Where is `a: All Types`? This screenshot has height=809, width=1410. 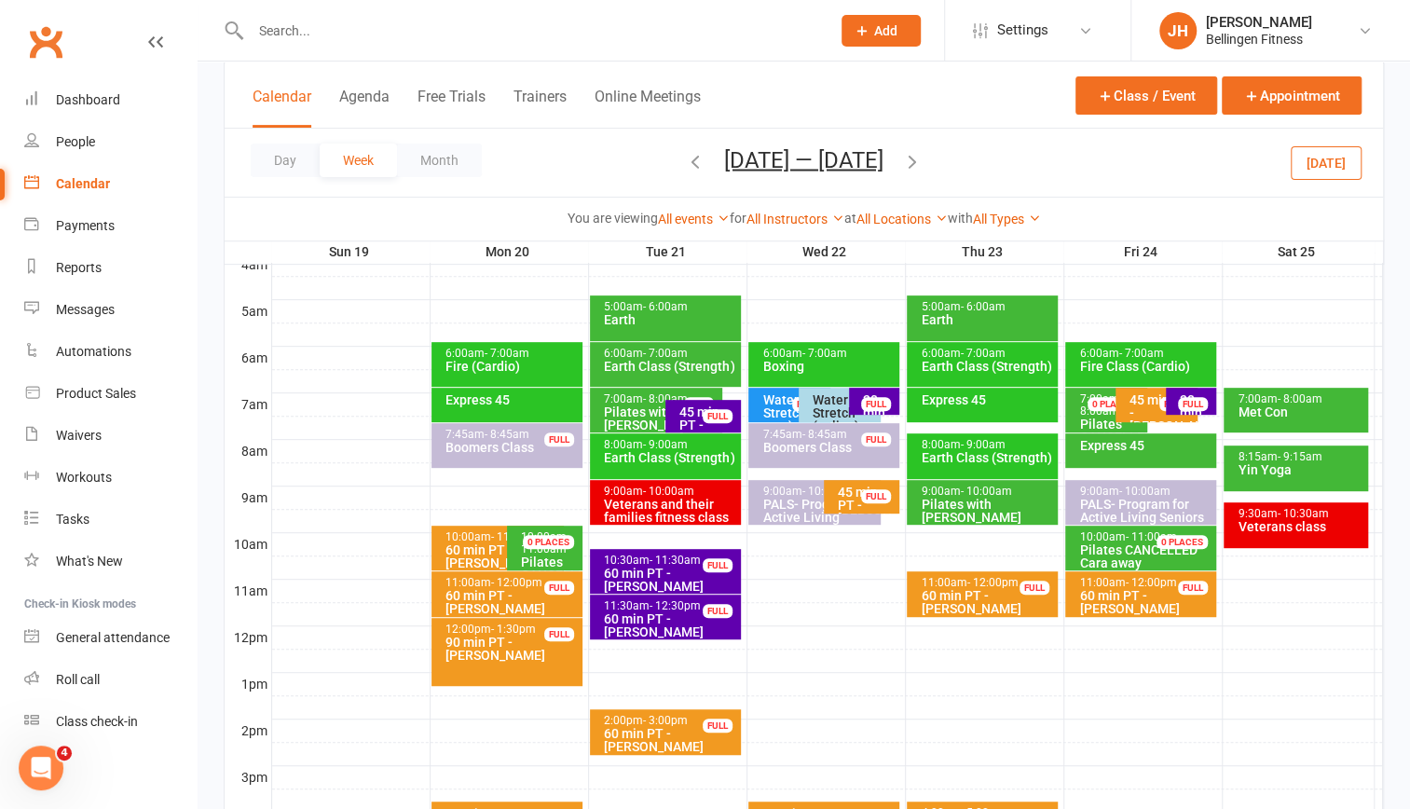 a: All Types is located at coordinates (1006, 219).